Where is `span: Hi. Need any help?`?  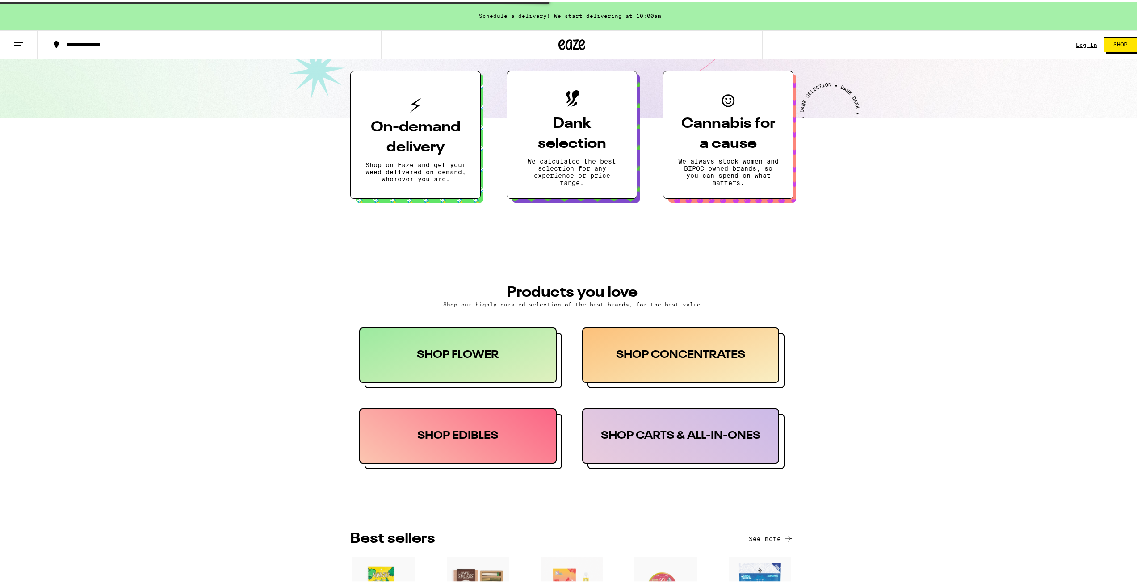
span: Hi. Need any help? is located at coordinates (35, 10).